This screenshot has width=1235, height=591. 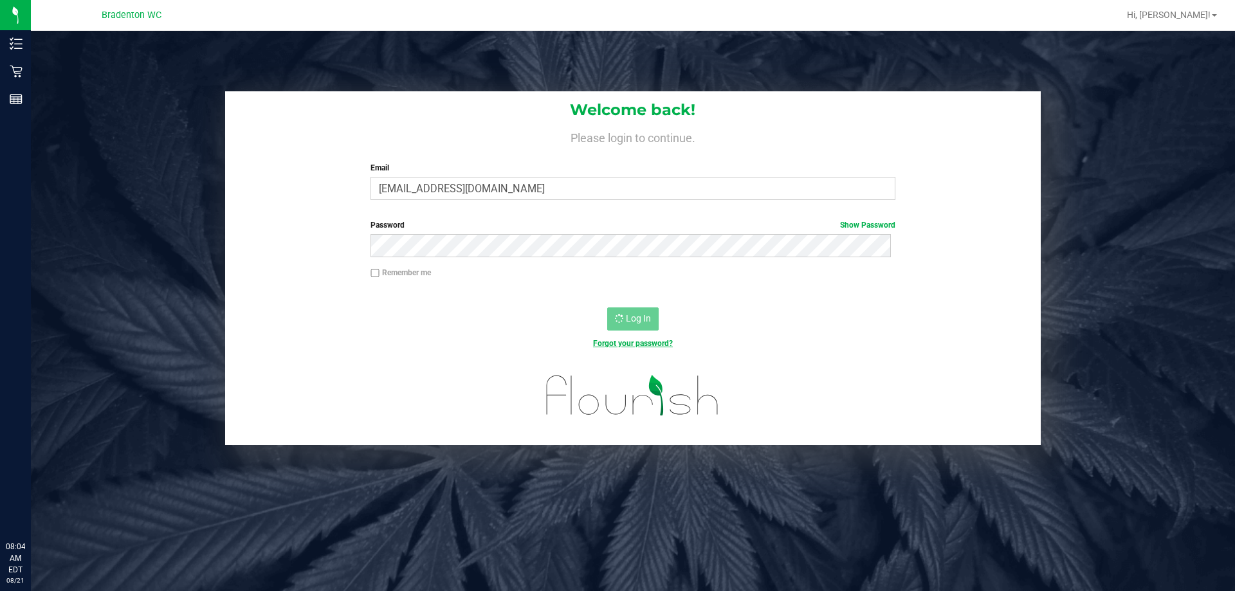 What do you see at coordinates (638, 318) in the screenshot?
I see `span: Log In` at bounding box center [638, 318].